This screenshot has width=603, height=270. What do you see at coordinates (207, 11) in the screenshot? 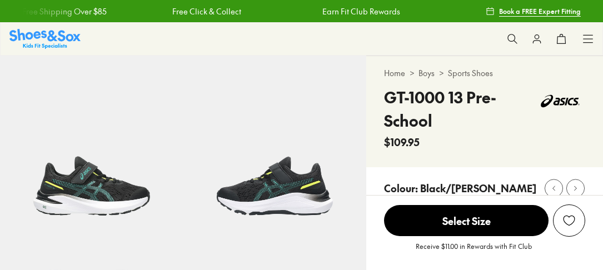
I see `a: Free Click & Collect` at bounding box center [207, 11].